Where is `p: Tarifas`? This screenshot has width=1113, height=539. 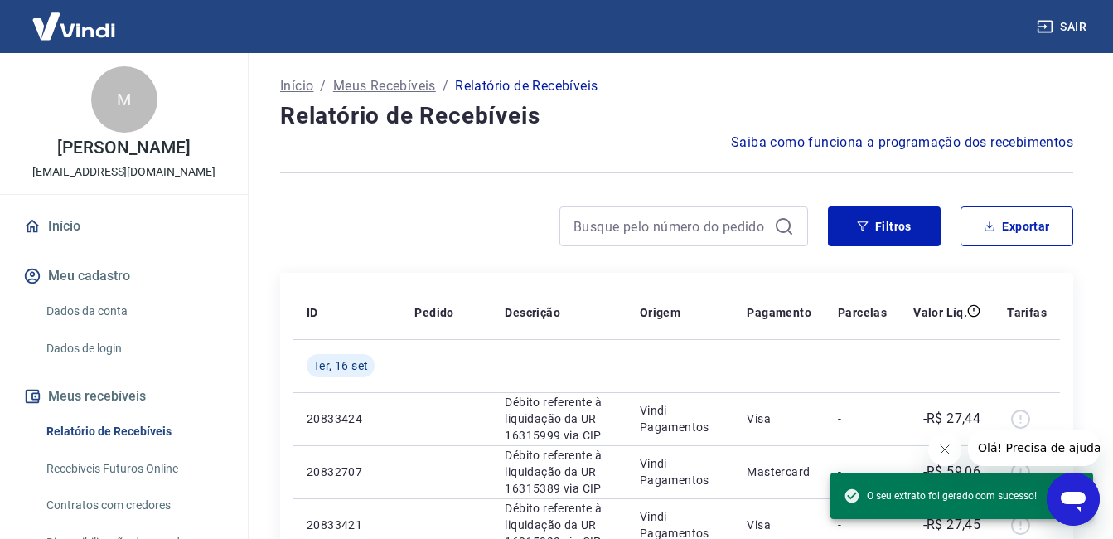 p: Tarifas is located at coordinates (1027, 312).